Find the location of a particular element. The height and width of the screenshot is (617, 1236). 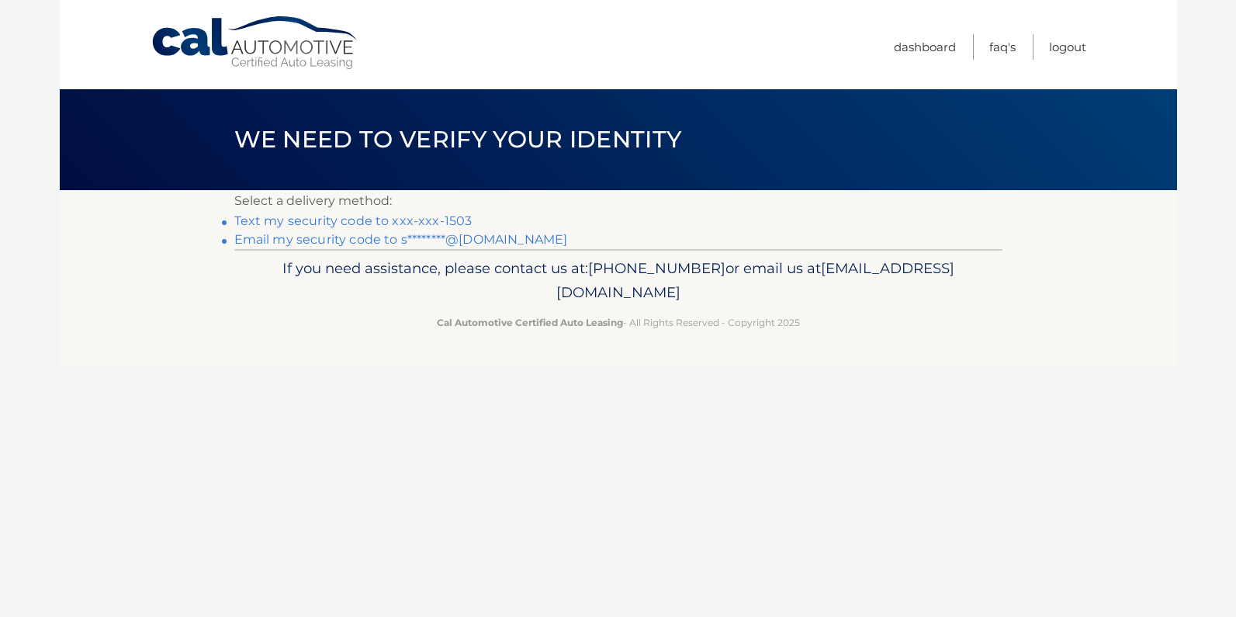

a: FAQ's is located at coordinates (1003, 47).